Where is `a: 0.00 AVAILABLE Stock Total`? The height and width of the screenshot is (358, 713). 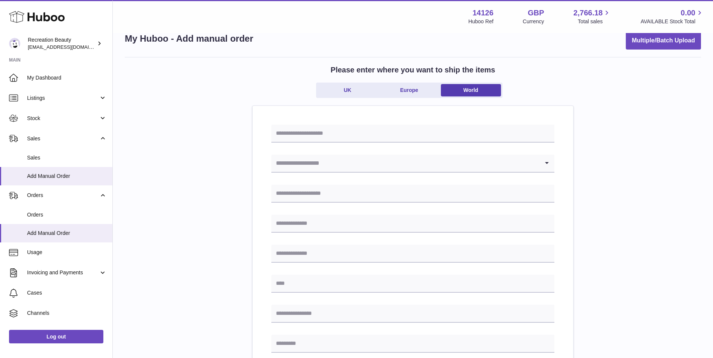 a: 0.00 AVAILABLE Stock Total is located at coordinates (672, 17).